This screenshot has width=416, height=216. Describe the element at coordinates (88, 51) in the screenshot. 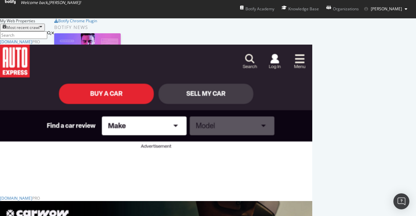

I see `img: How to Prioritize and Accelerate Technical SEO with Botify Assist` at that location.